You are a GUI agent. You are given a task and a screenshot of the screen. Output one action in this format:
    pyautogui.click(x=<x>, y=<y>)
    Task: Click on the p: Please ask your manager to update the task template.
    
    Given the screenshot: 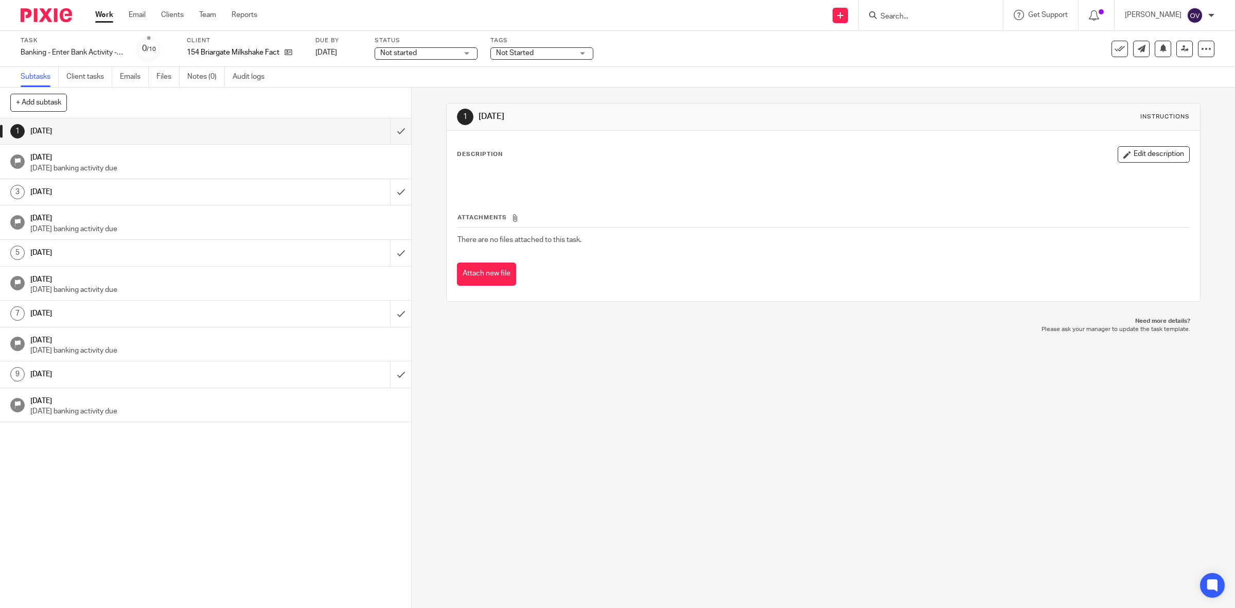 What is the action you would take?
    pyautogui.click(x=824, y=329)
    